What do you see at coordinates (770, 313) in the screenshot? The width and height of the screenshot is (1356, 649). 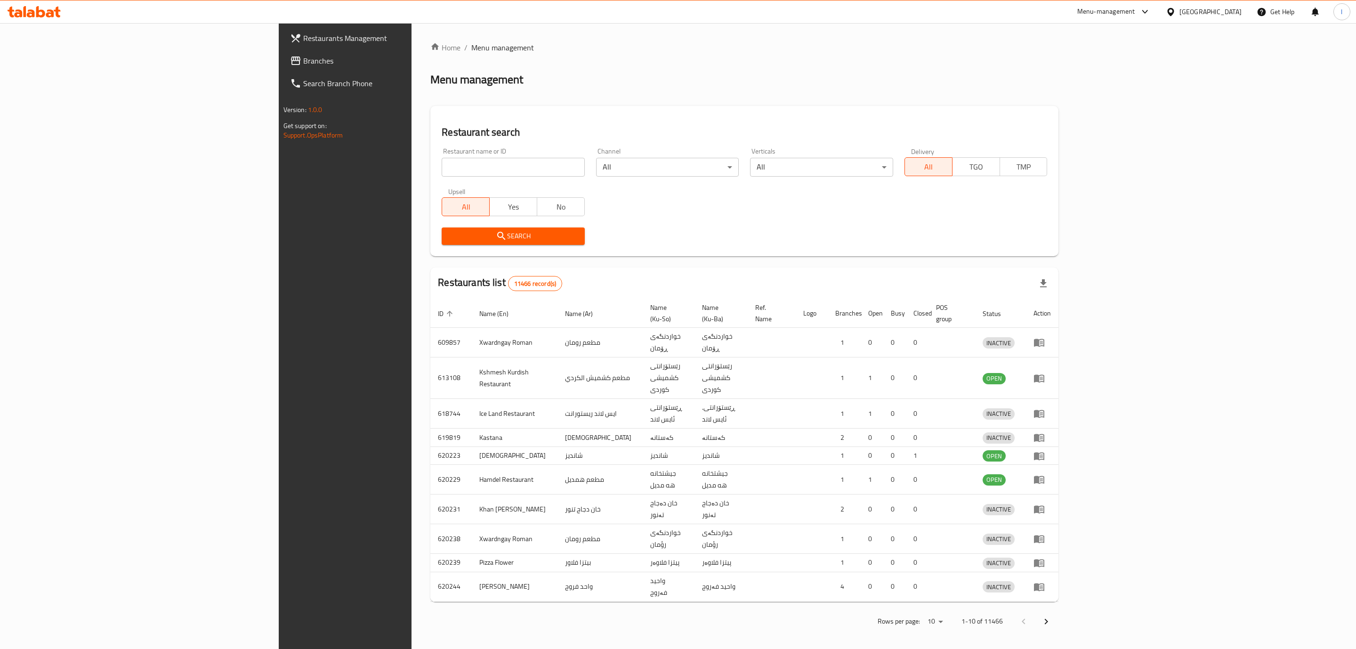 I see `span: Ref. Name` at bounding box center [770, 313].